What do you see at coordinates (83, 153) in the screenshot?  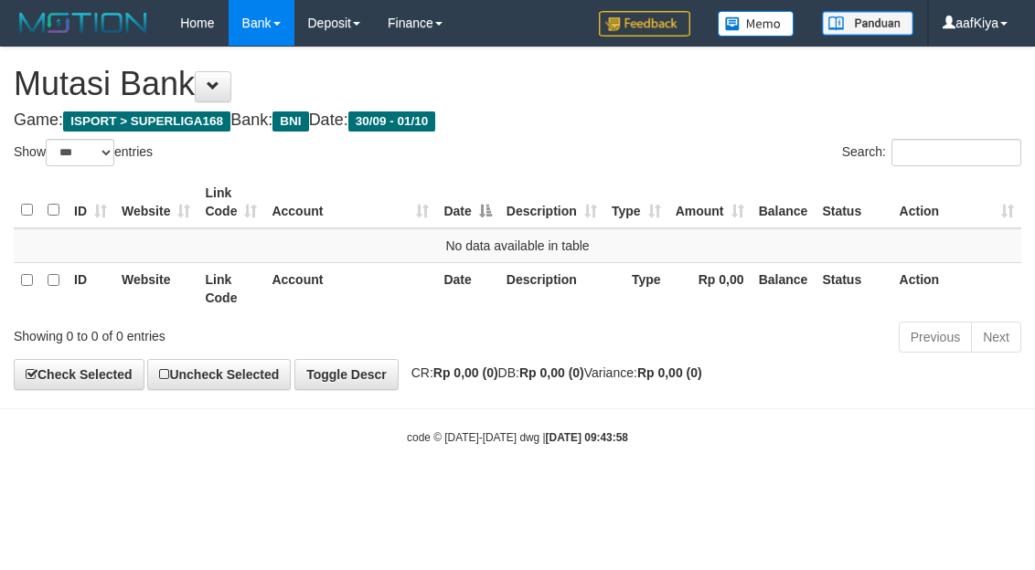 I see `label: Show entries` at bounding box center [83, 153].